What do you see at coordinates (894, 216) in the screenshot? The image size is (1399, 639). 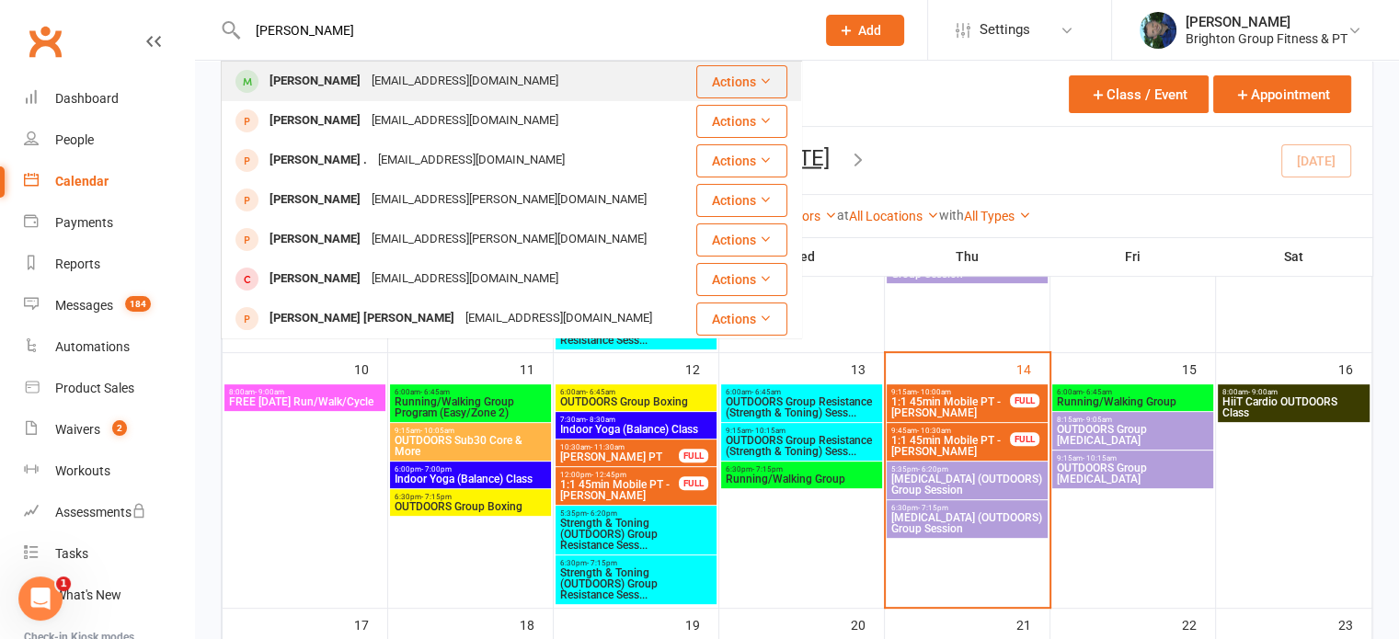 I see `a: All Locations` at bounding box center [894, 216].